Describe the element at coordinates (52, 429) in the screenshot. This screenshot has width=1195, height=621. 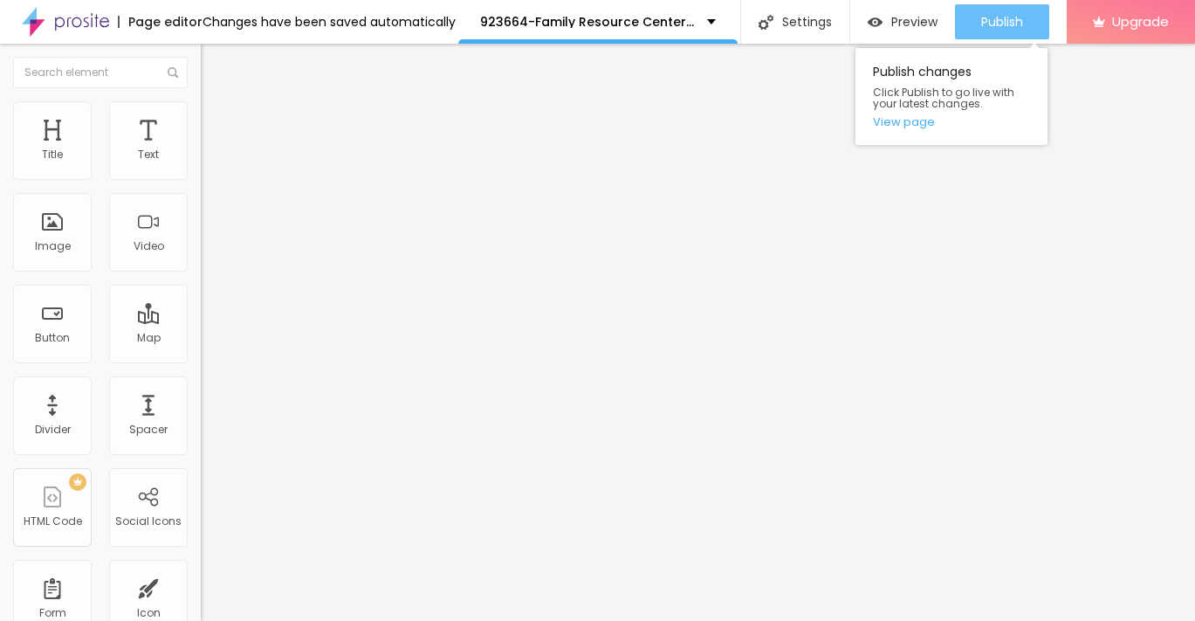
I see `div: Divider` at that location.